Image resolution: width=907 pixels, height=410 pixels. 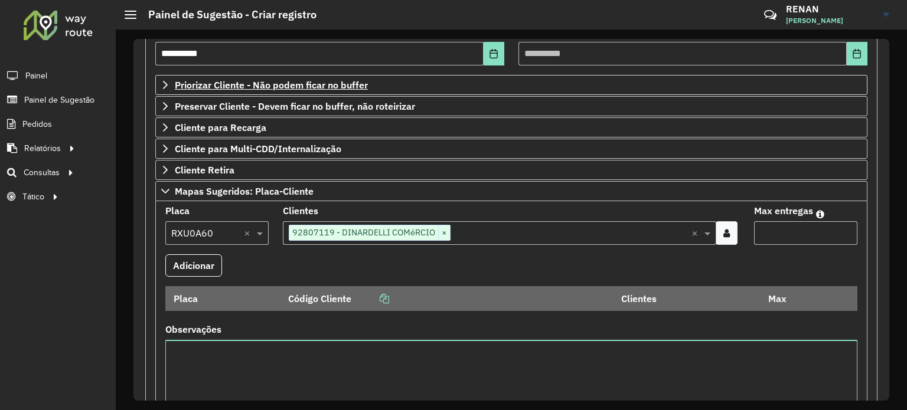 What do you see at coordinates (511, 106) in the screenshot?
I see `a: Preservar Cliente - Devem ficar no buffer, não roteirizar` at bounding box center [511, 106].